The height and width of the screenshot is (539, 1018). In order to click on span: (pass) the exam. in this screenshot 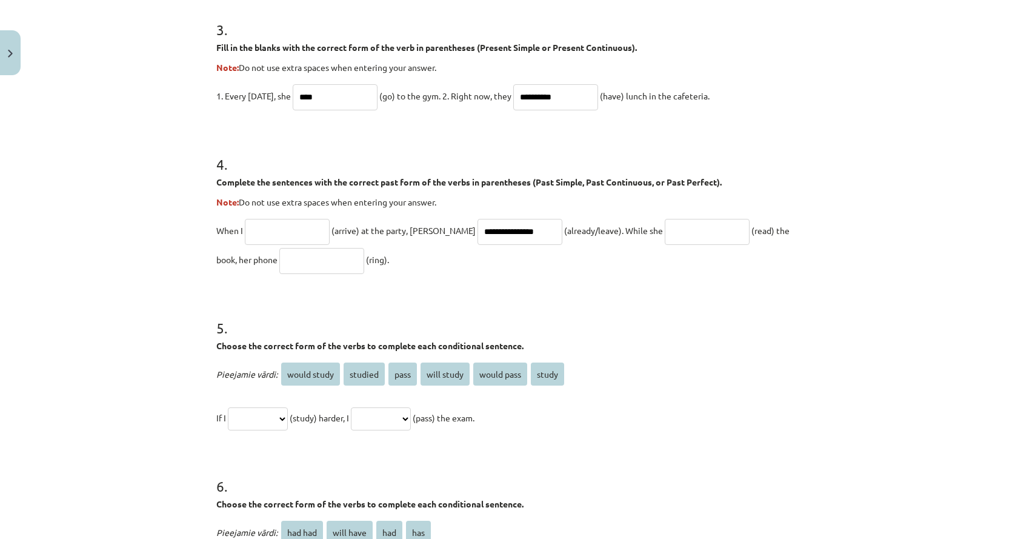, I will do `click(443, 417)`.